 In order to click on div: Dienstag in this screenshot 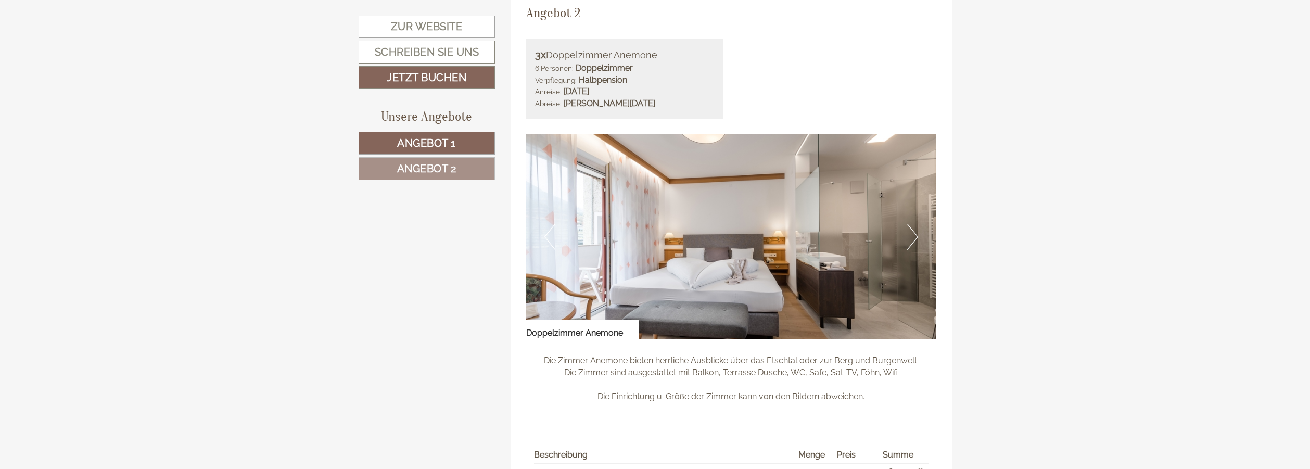, I will do `click(205, 17)`.